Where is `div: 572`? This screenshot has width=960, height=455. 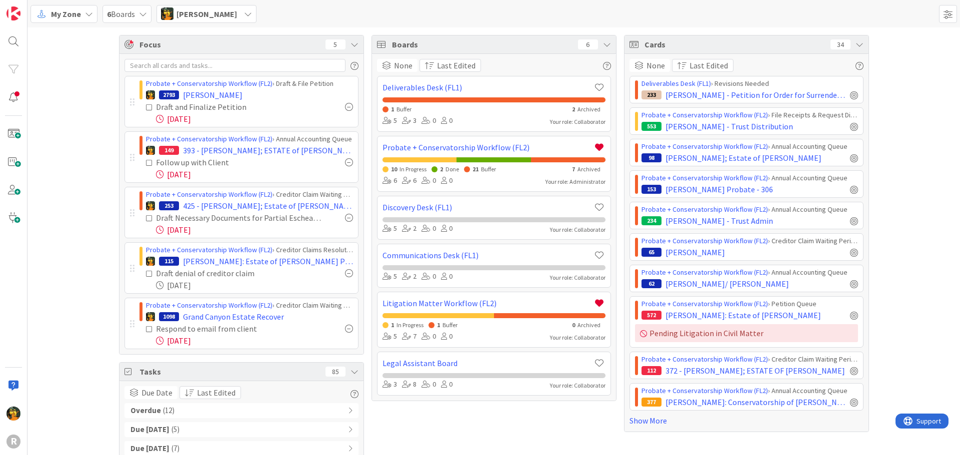 div: 572 is located at coordinates (651, 315).